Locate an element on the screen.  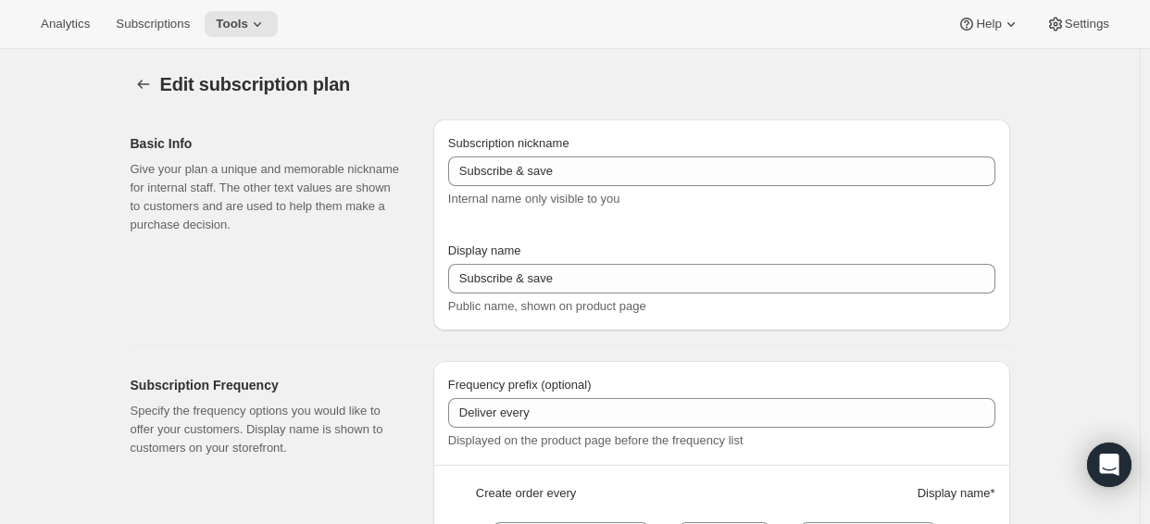
span: Subscription nickname is located at coordinates (508, 143).